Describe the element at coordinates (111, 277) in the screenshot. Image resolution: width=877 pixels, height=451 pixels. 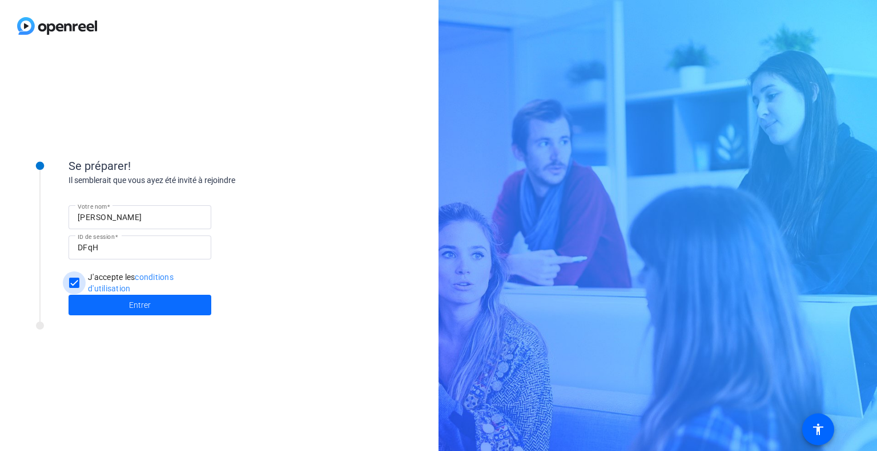
I see `font: J'accepte les` at that location.